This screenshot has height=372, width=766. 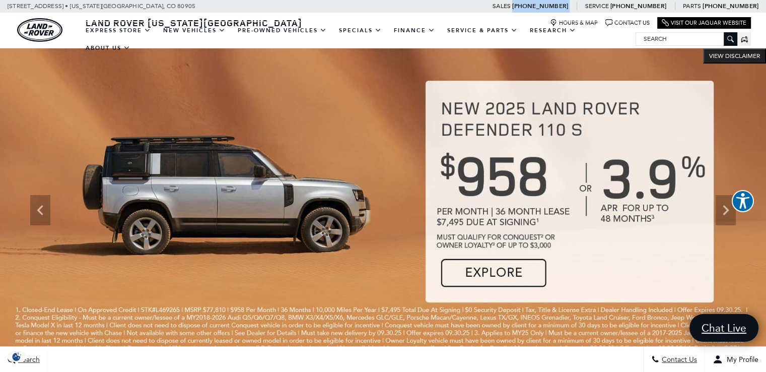 What do you see at coordinates (502, 6) in the screenshot?
I see `span: Sales` at bounding box center [502, 6].